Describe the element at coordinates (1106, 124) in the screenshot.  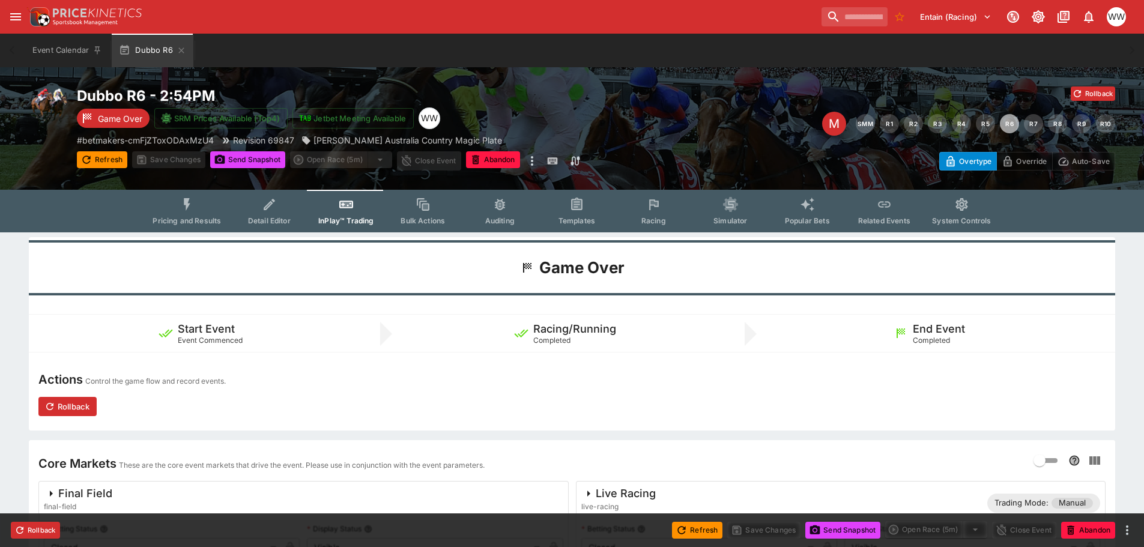
I see `button: R10` at that location.